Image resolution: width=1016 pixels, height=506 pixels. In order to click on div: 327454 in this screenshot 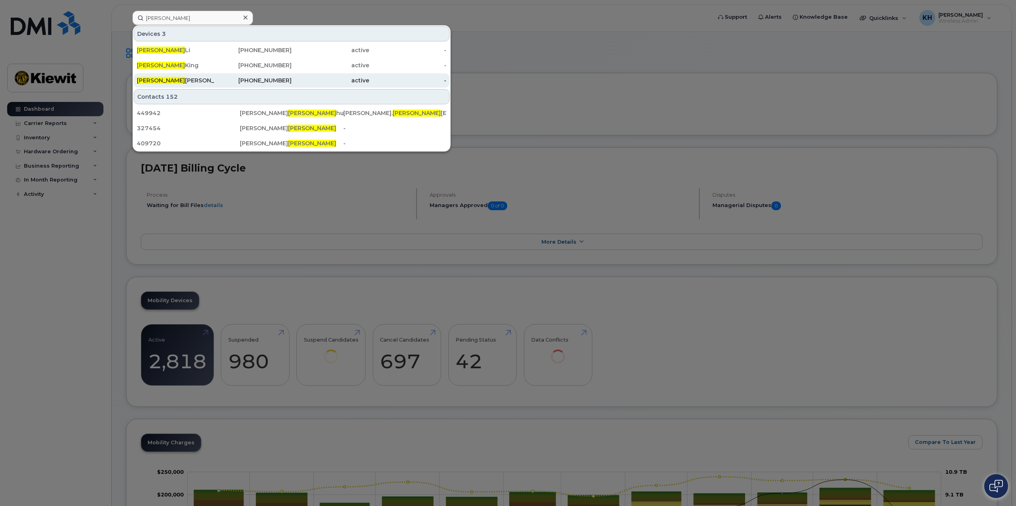, I will do `click(188, 128)`.